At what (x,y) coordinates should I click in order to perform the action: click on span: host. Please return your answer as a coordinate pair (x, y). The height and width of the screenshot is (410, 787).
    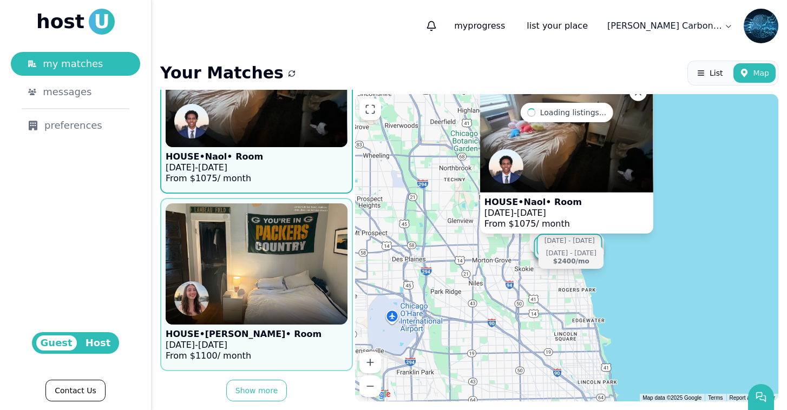
    Looking at the image, I should click on (60, 22).